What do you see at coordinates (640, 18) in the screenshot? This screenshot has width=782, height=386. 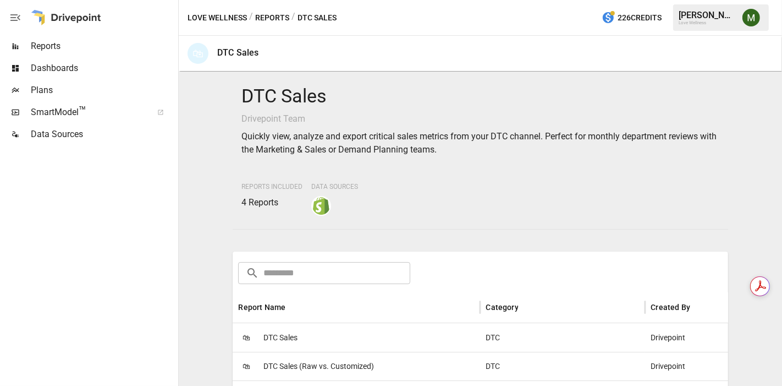 I see `span: 226 Credits` at bounding box center [640, 18].